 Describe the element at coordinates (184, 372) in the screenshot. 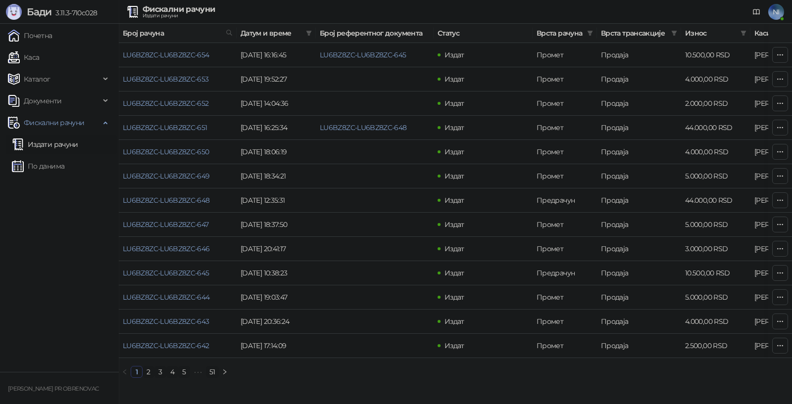

I see `a: 5` at that location.